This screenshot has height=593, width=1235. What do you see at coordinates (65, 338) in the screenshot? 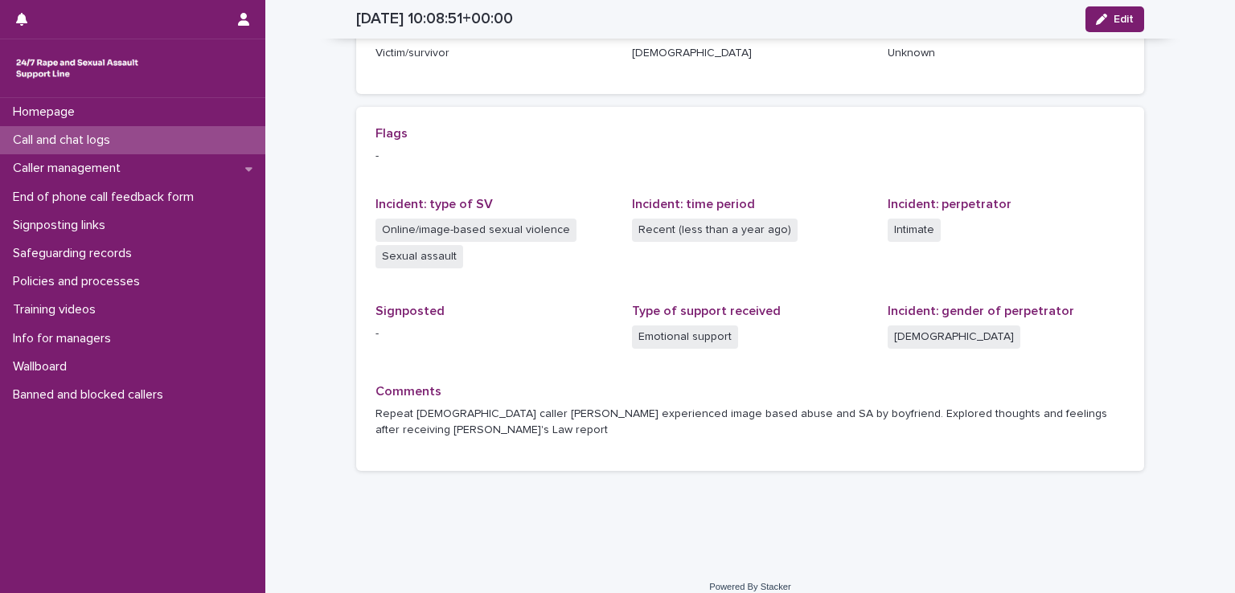
I see `p: Info for managers` at bounding box center [65, 338].